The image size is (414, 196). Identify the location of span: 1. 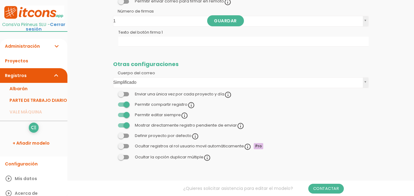
(237, 21).